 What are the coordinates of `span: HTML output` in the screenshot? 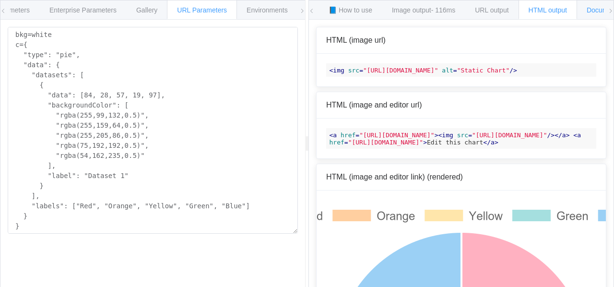 It's located at (547, 10).